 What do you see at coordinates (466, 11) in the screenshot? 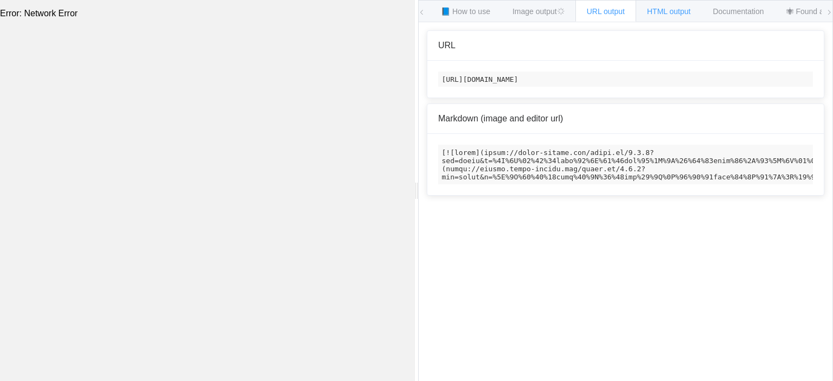
I see `span: 📘 How to use` at bounding box center [466, 11].